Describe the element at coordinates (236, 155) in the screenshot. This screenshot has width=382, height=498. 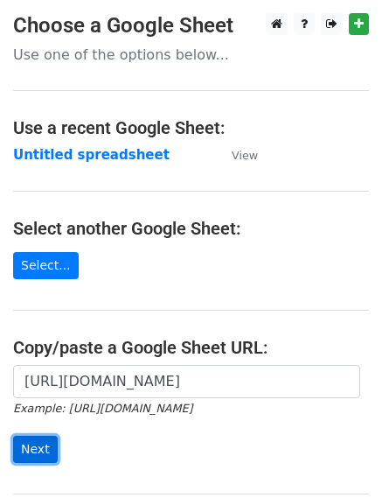
I see `a: View` at that location.